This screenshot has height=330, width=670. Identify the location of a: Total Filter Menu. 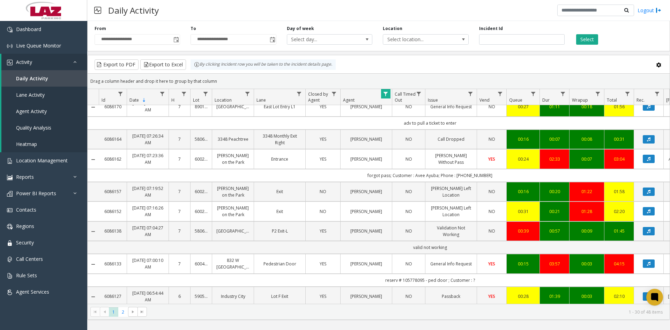
(627, 94).